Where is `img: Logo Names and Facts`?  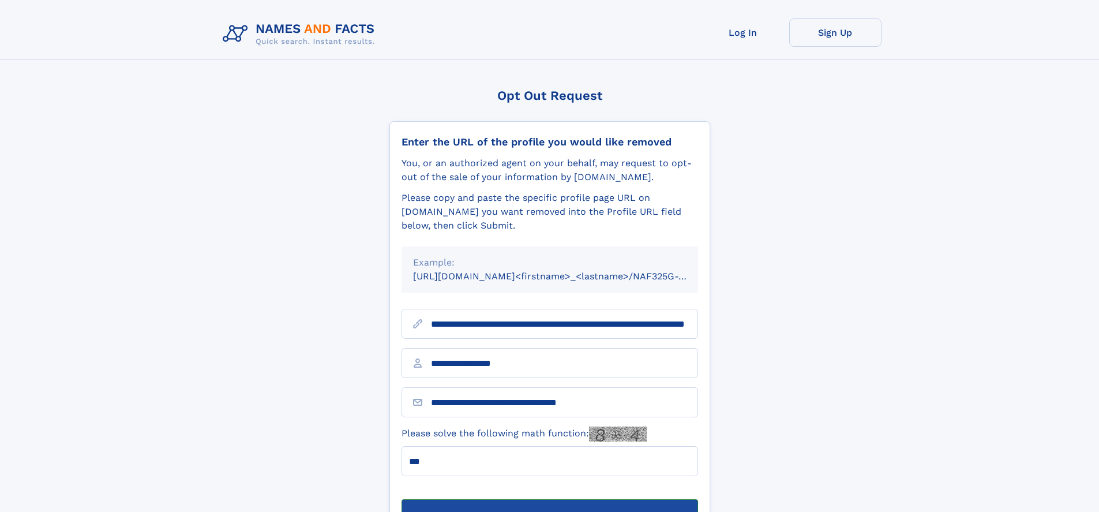
img: Logo Names and Facts is located at coordinates (301, 34).